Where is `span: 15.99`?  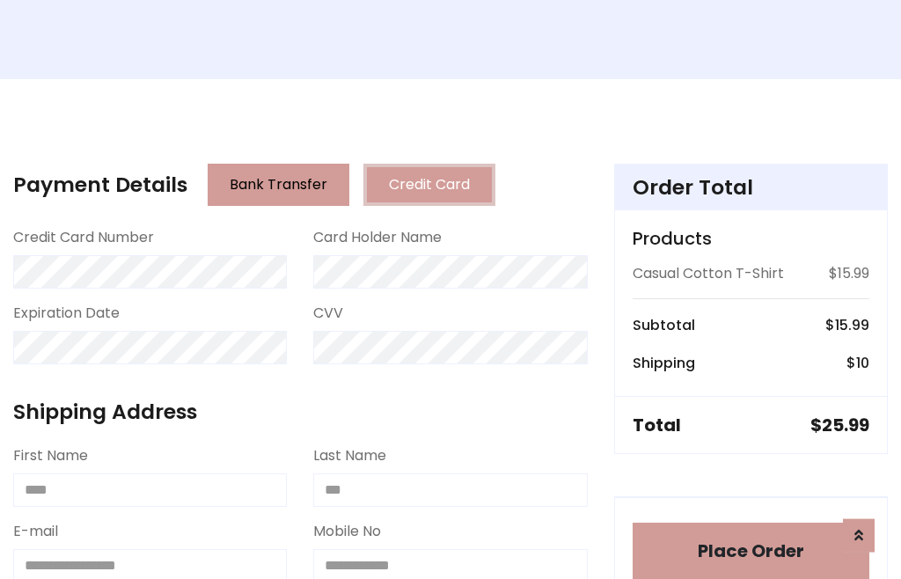 span: 15.99 is located at coordinates (852, 325).